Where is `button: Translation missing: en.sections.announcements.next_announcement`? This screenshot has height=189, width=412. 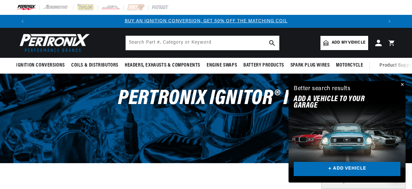 button: Translation missing: en.sections.announcements.next_announcement is located at coordinates (390, 21).